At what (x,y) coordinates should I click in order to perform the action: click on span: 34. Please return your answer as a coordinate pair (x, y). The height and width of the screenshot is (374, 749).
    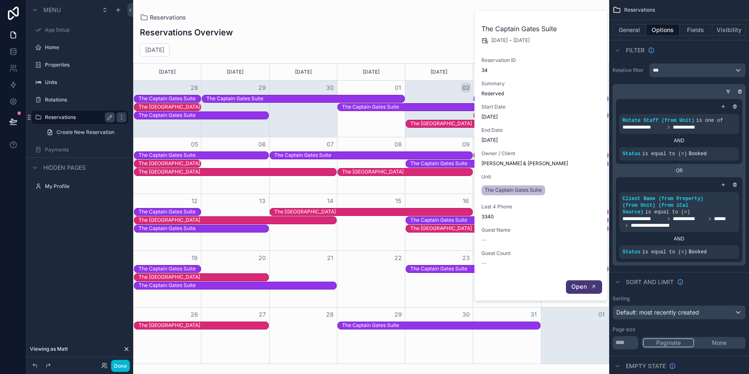
    Looking at the image, I should click on (541, 70).